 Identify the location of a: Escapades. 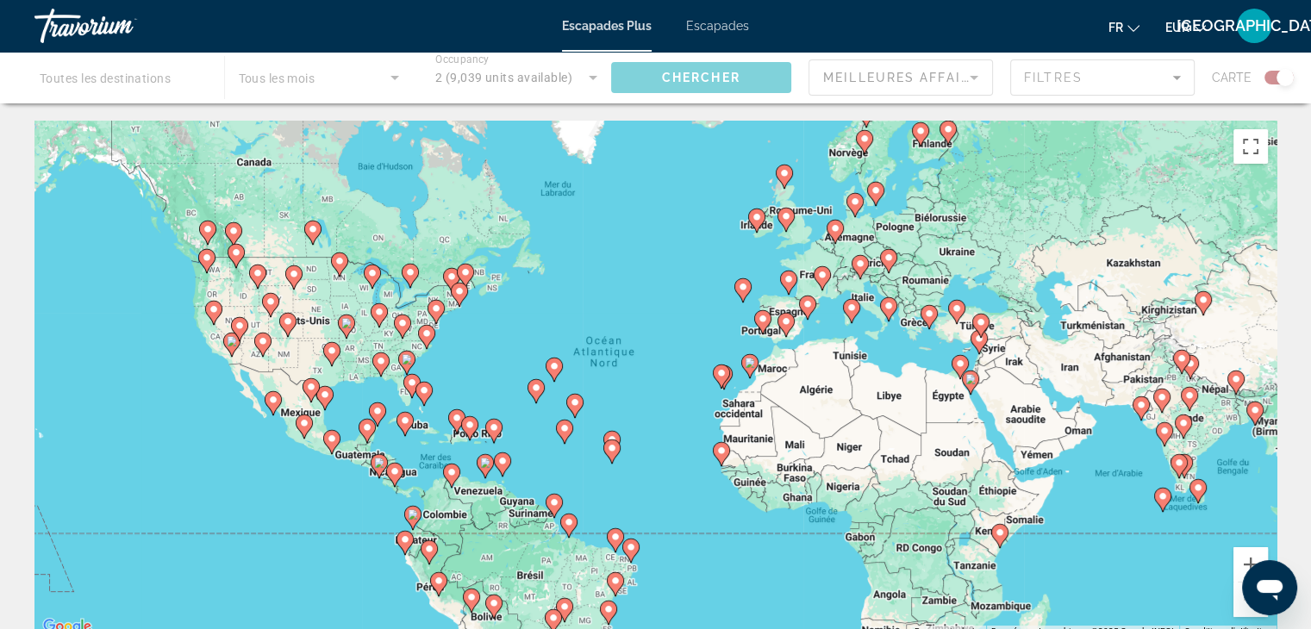
(717, 26).